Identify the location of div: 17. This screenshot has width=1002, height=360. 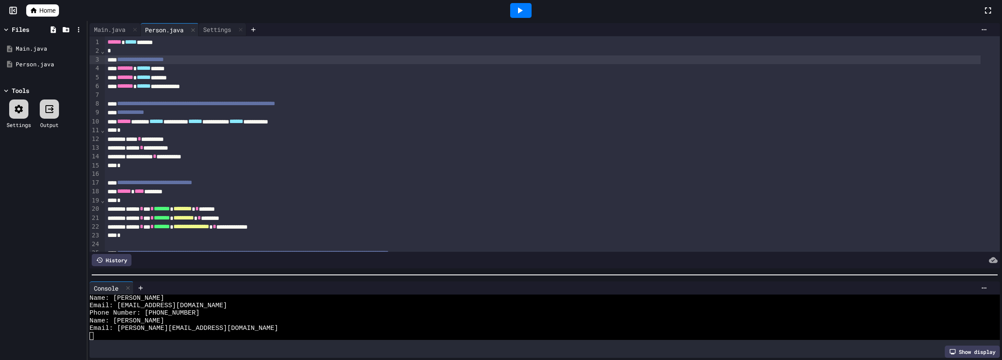
(95, 183).